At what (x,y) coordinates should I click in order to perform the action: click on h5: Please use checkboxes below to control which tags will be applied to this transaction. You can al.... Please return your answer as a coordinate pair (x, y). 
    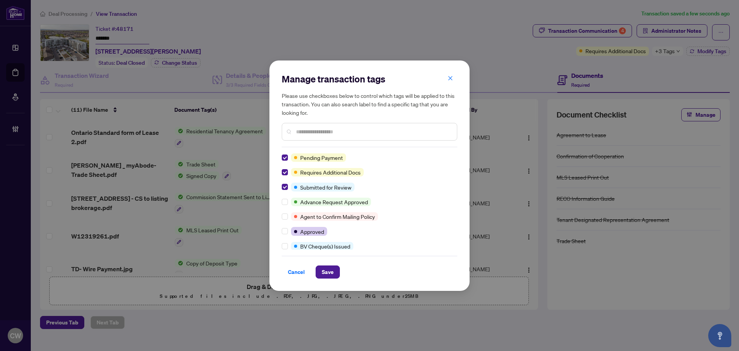
    Looking at the image, I should click on (369, 104).